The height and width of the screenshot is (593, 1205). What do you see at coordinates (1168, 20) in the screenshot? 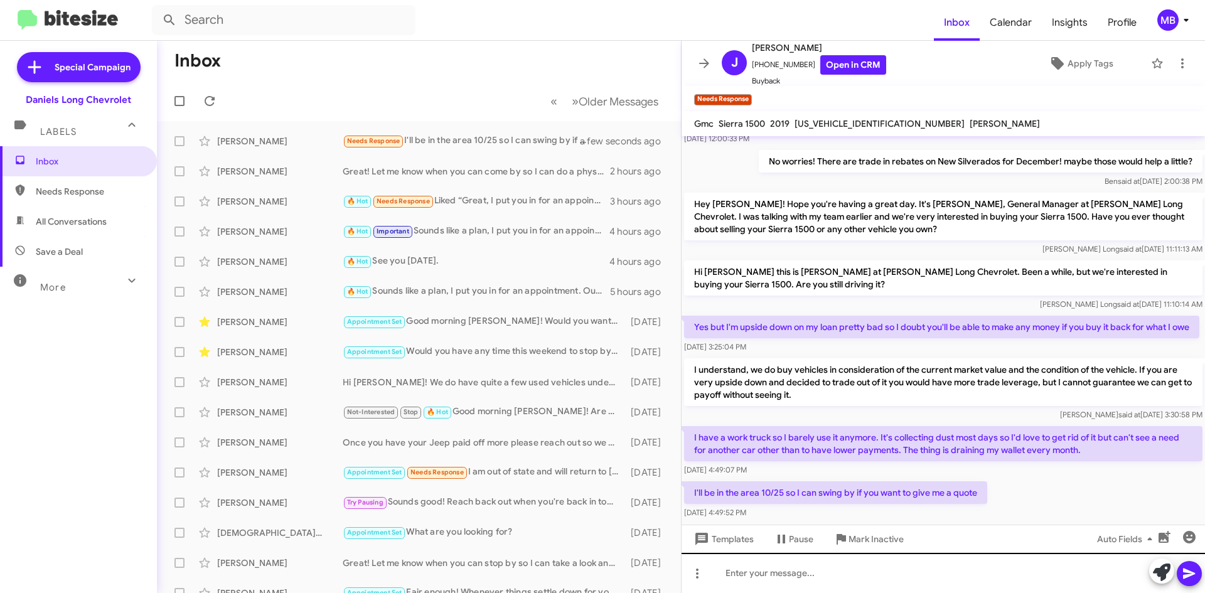
I see `div: MB` at bounding box center [1168, 20].